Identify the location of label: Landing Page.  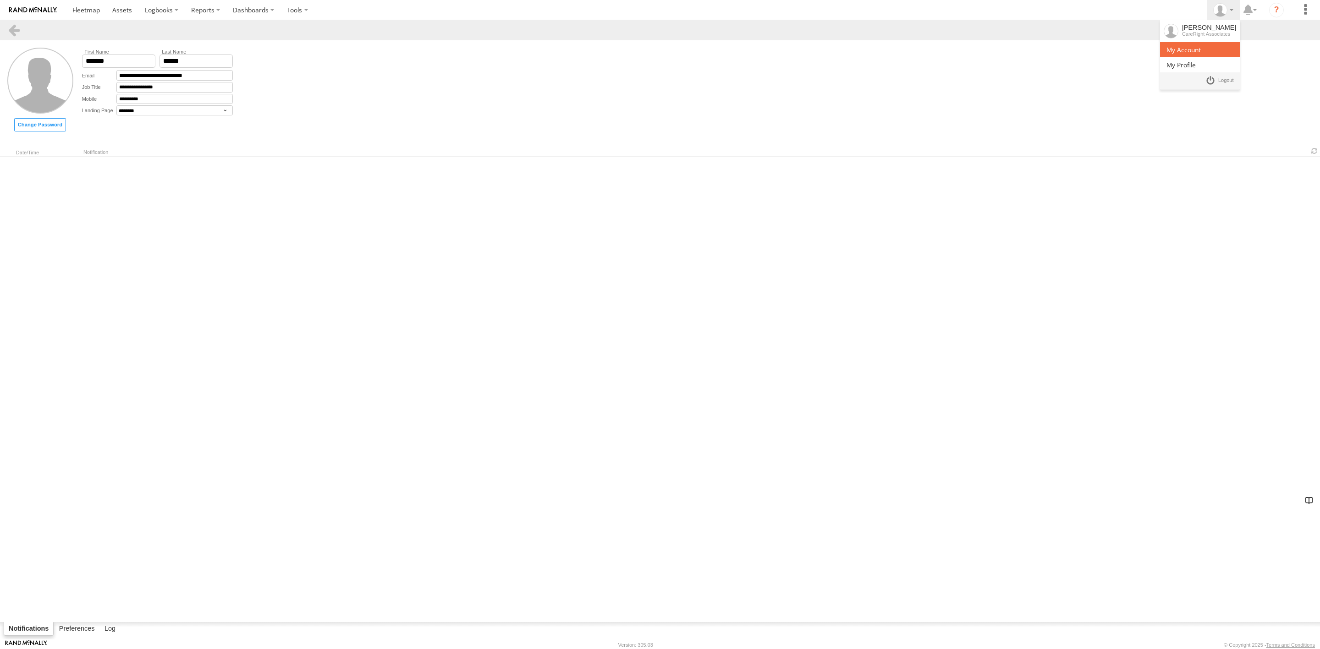
(99, 110).